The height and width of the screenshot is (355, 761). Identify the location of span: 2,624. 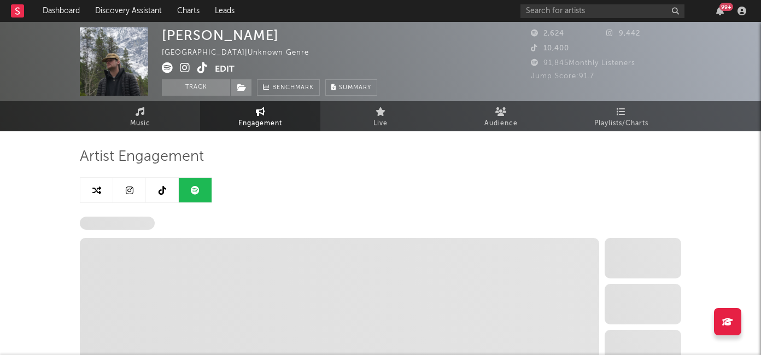
(547, 33).